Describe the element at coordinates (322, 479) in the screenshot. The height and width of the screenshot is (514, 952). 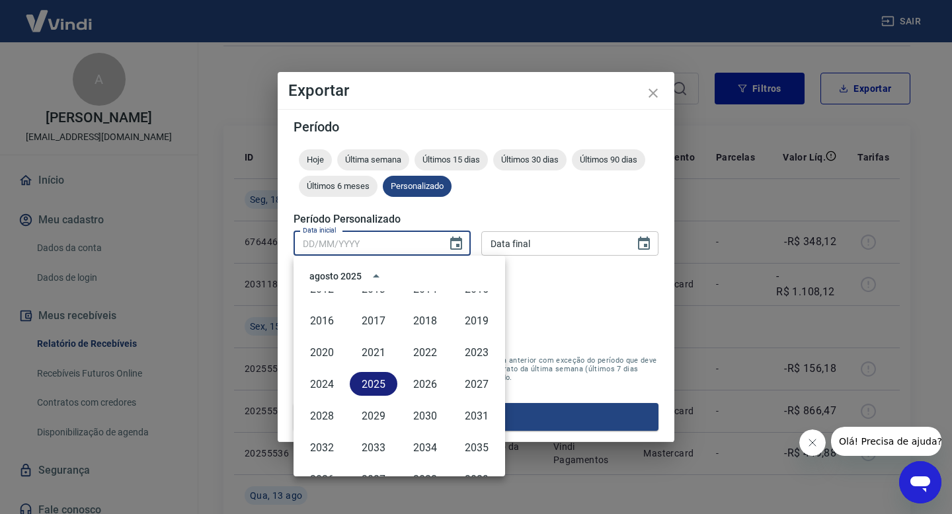
I see `button: 2036` at that location.